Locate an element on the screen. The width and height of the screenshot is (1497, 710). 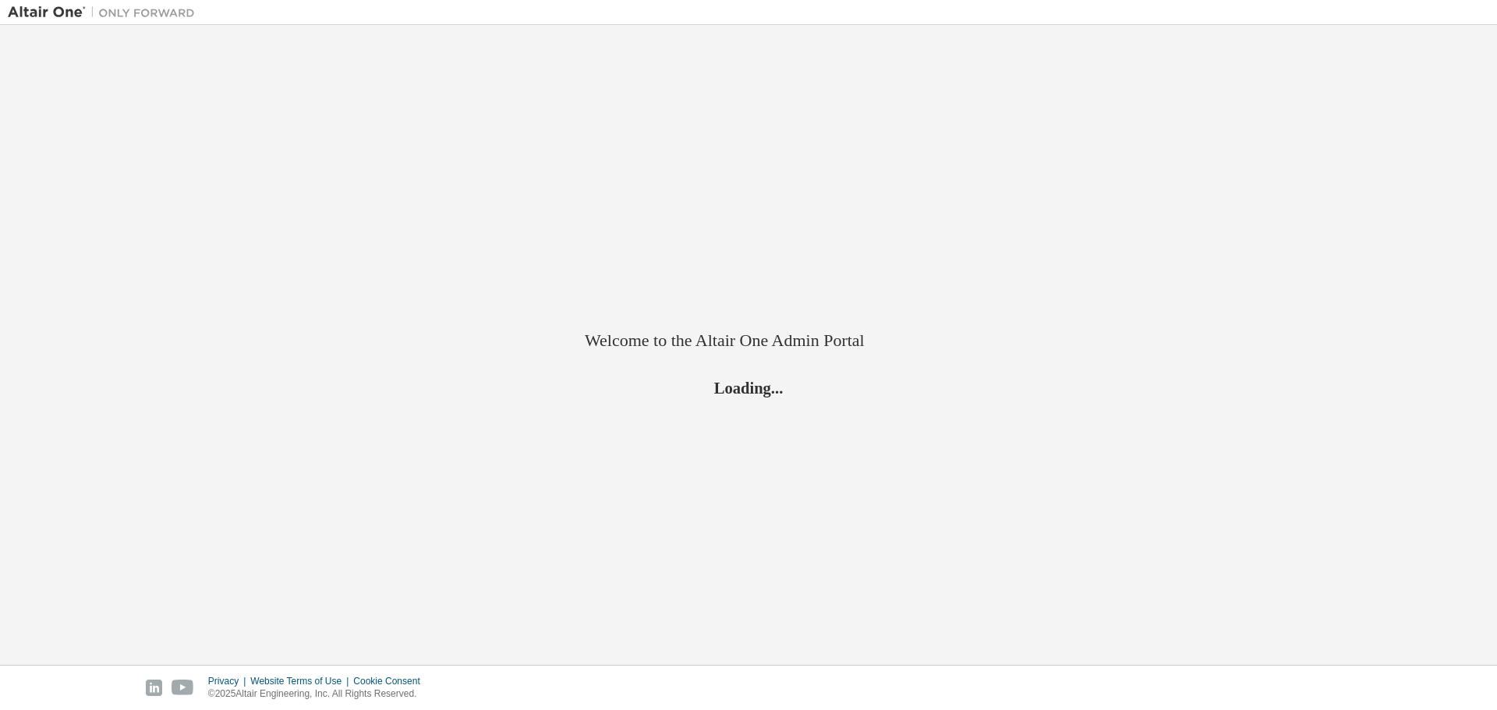
img: linkedin.svg is located at coordinates (154, 688).